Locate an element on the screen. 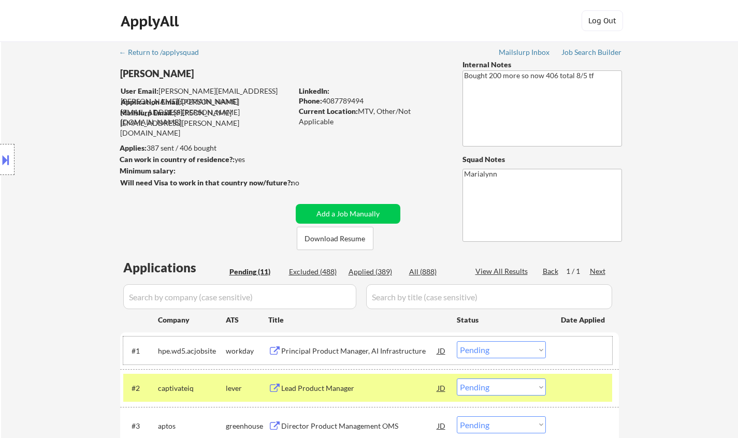  div: greenhouse is located at coordinates (247, 426).